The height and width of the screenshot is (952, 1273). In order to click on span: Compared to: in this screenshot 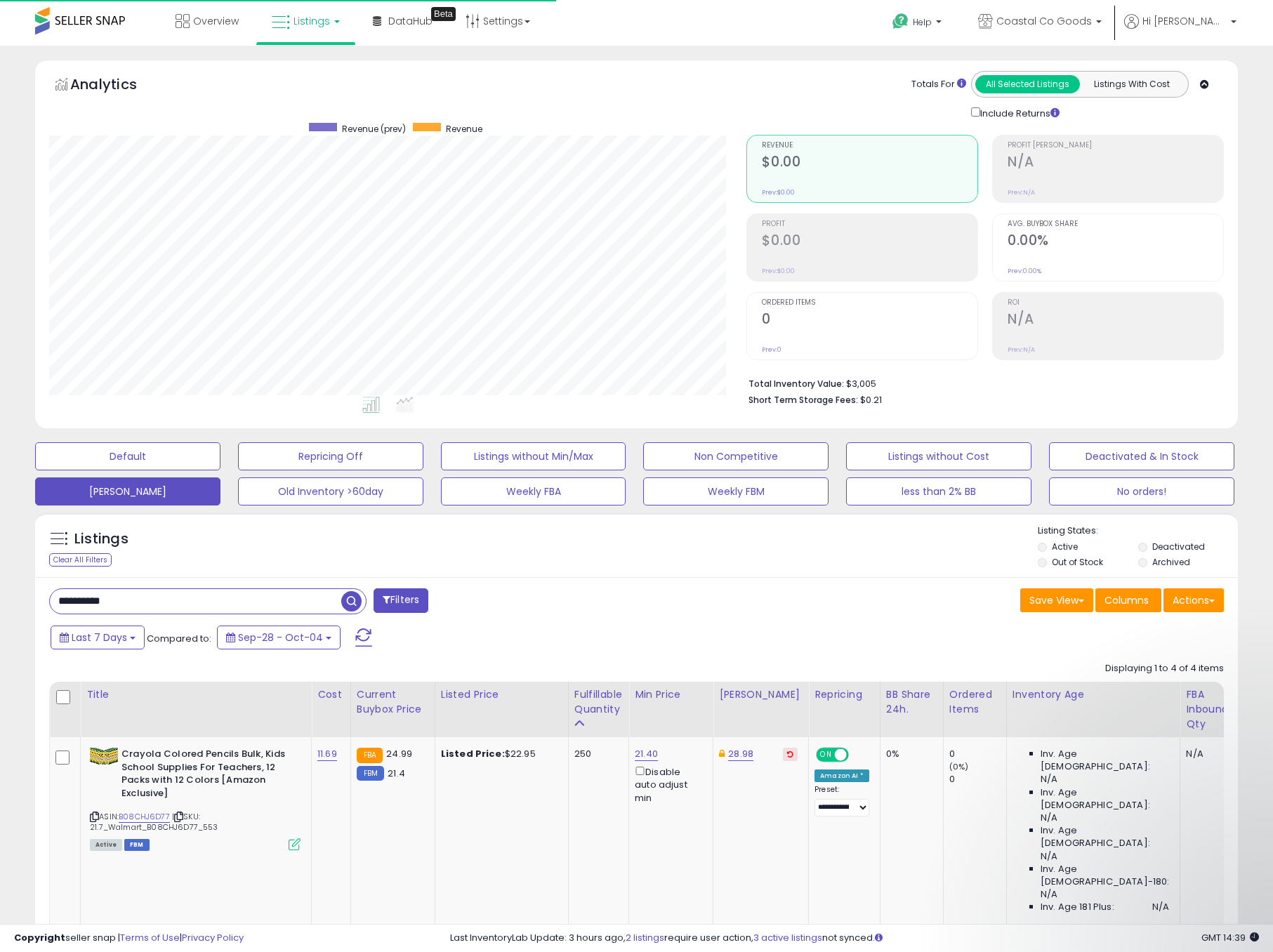, I will do `click(179, 638)`.